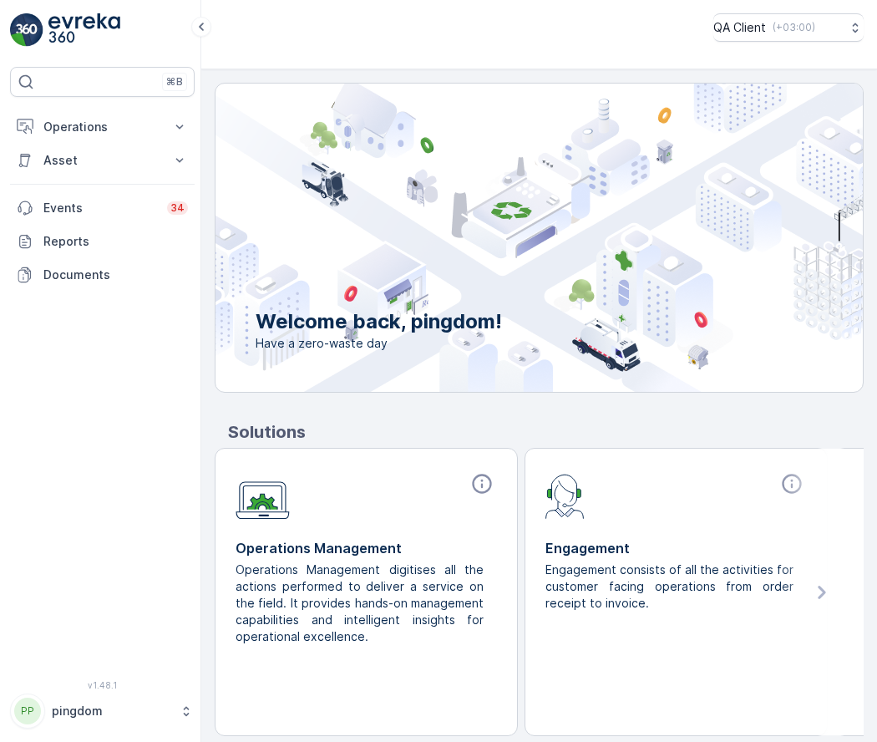 This screenshot has height=742, width=877. What do you see at coordinates (177, 208) in the screenshot?
I see `p: 34` at bounding box center [177, 208].